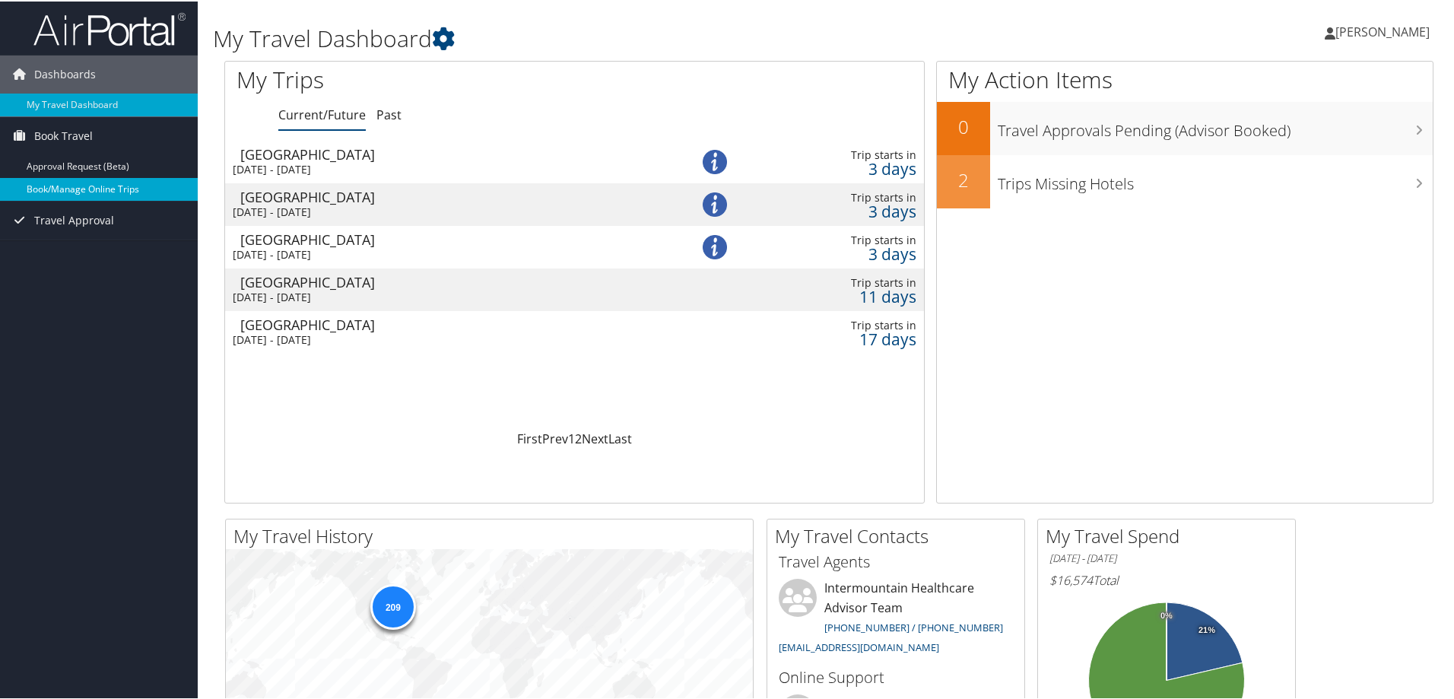 The image size is (1454, 699). I want to click on a: 1, so click(571, 437).